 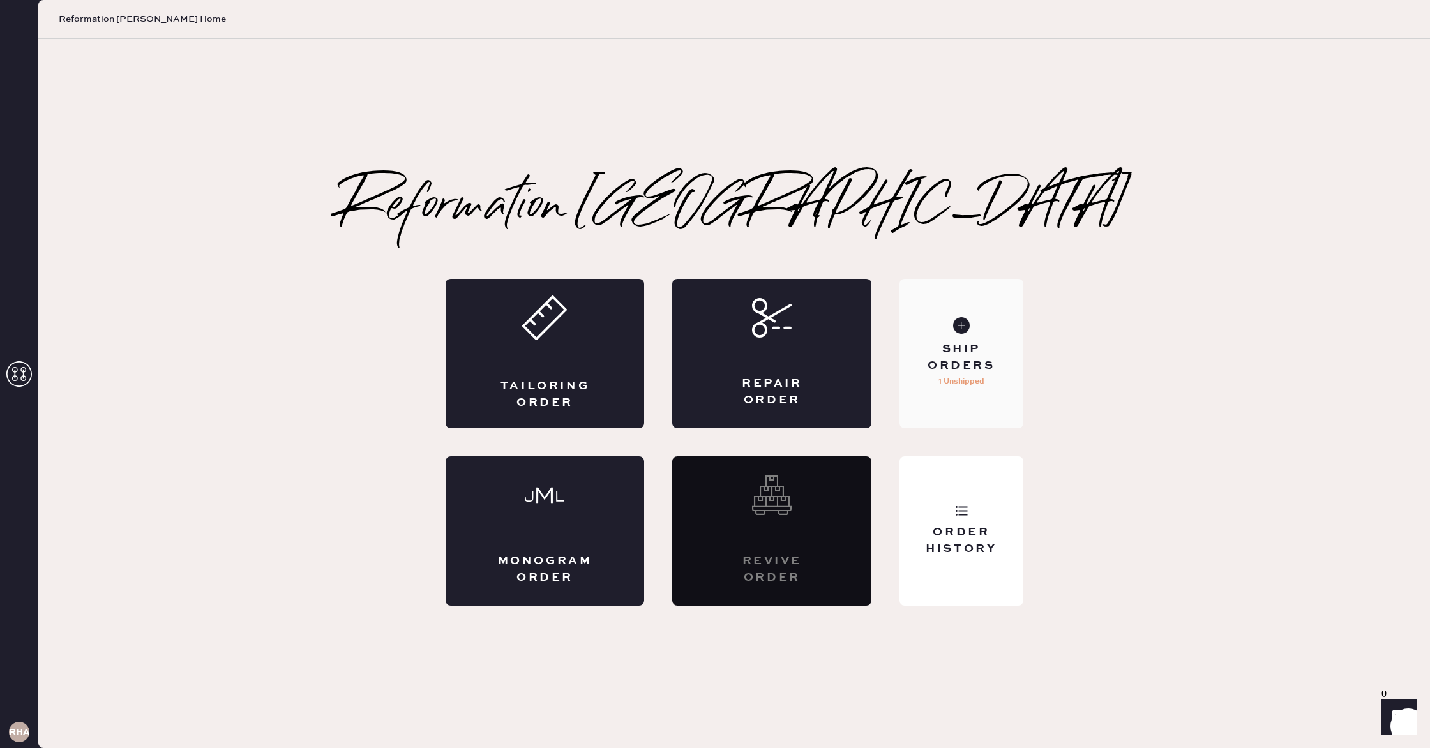 I want to click on div: Revive order, so click(x=772, y=570).